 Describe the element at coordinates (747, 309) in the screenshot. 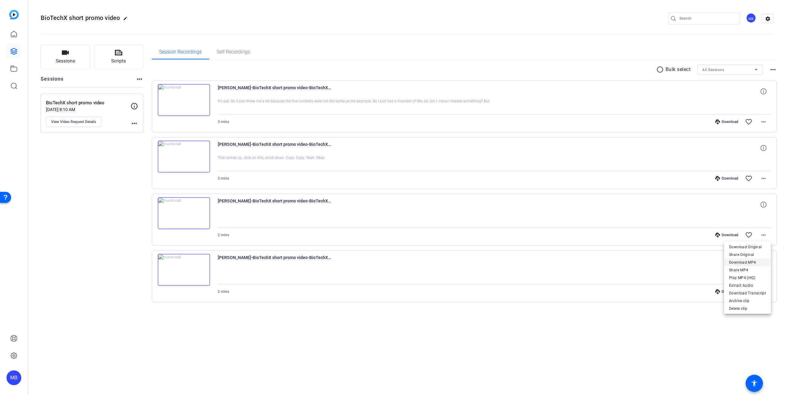

I see `span: Delete clip` at that location.